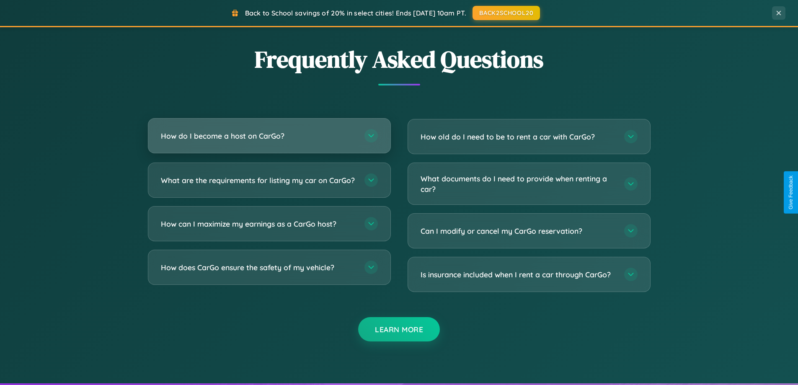 The image size is (798, 385). I want to click on button: Learn More, so click(399, 329).